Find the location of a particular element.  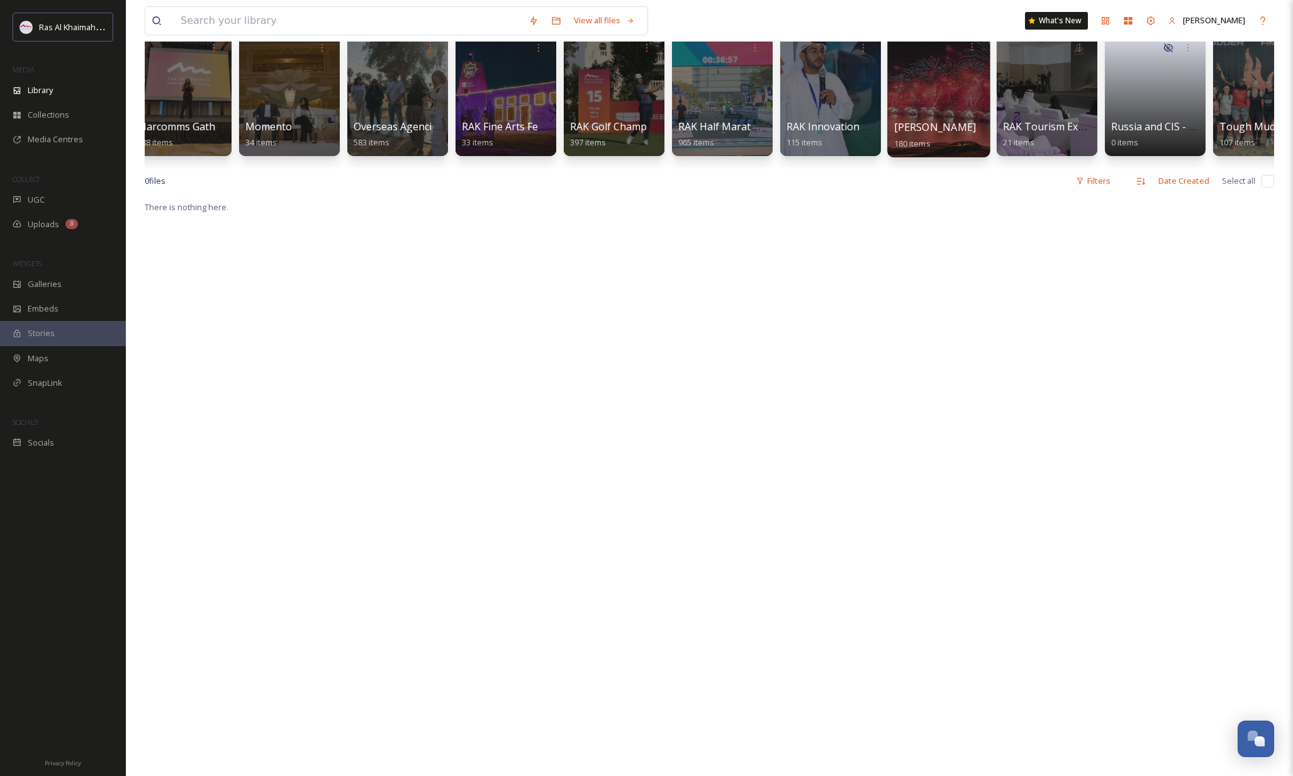

span: Uploads is located at coordinates (43, 224).